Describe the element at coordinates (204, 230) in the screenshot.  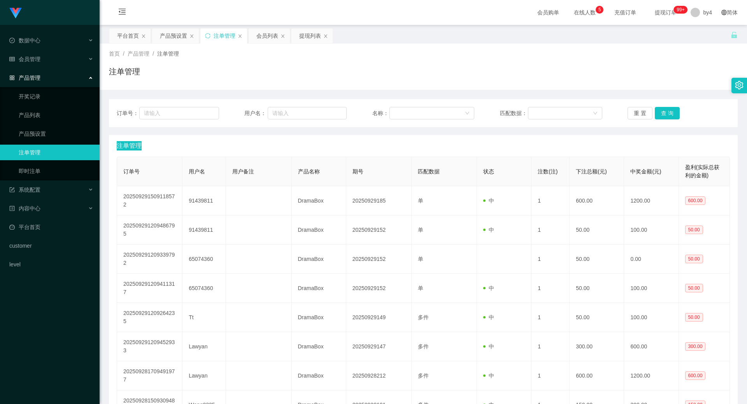
I see `td: 91439811` at that location.